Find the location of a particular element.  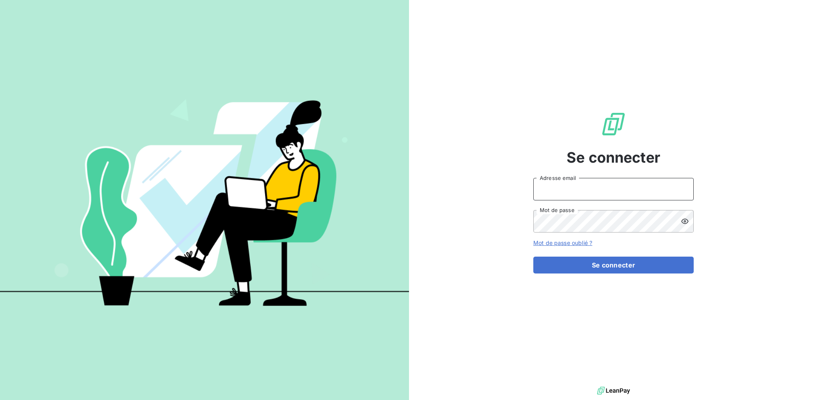

img: Logo LeanPay is located at coordinates (614, 124).